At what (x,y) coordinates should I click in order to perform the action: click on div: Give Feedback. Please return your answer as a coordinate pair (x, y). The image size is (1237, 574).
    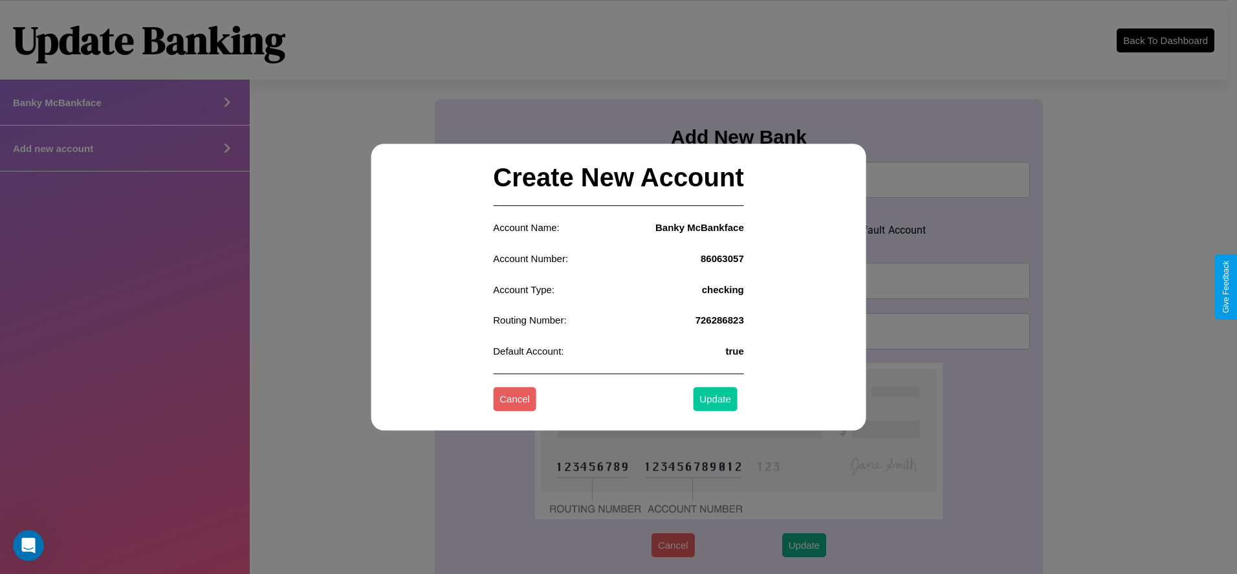
    Looking at the image, I should click on (1226, 287).